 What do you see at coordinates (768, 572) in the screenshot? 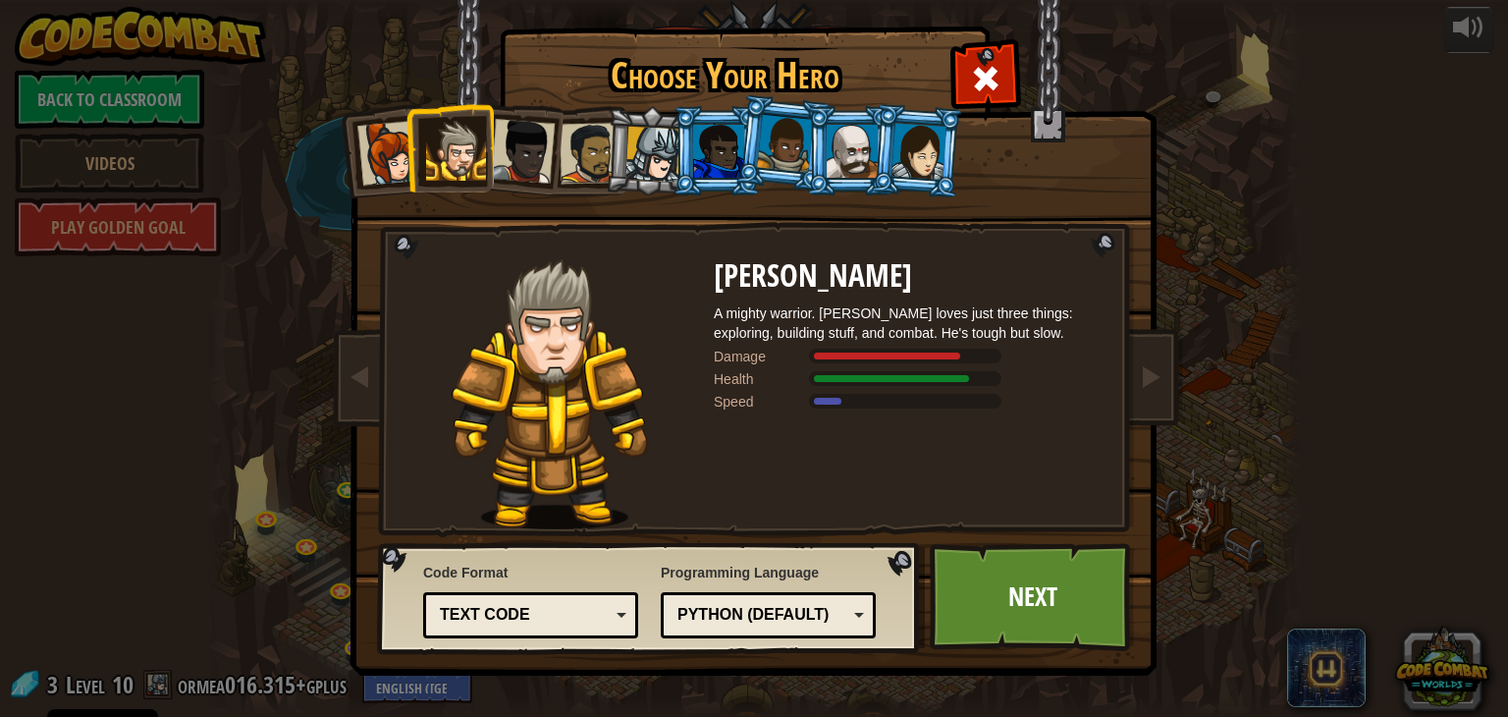
I see `span: Programming Language` at bounding box center [768, 572].